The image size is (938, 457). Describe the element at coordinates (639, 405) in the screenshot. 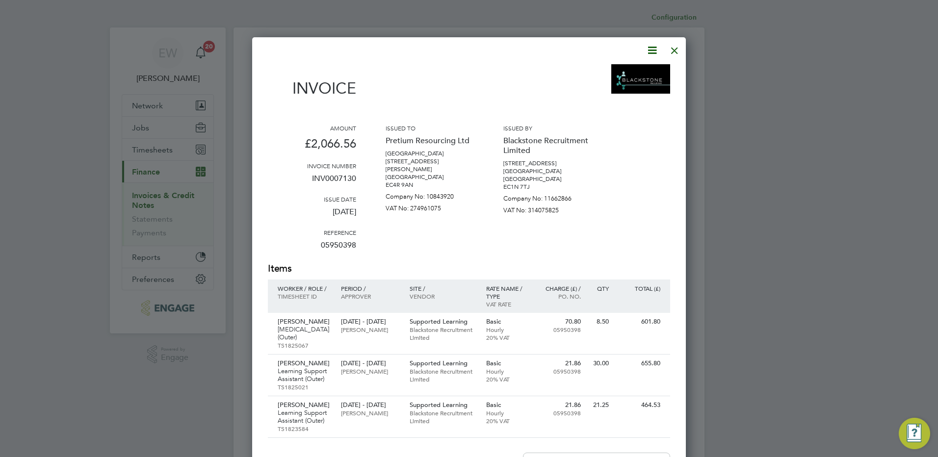

I see `p: 464.53` at that location.